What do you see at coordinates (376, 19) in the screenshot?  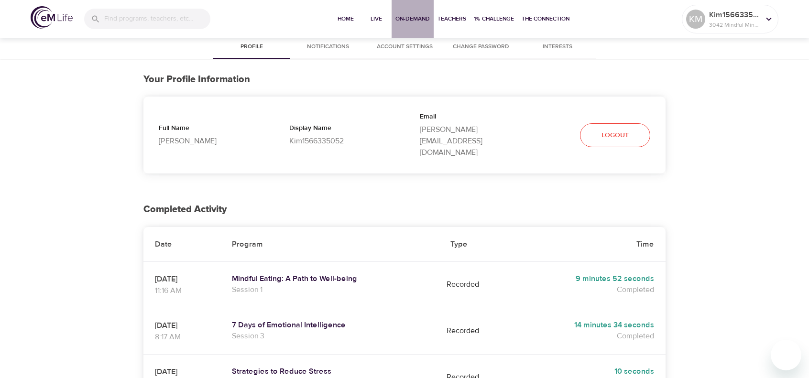 I see `span: Live` at bounding box center [376, 19].